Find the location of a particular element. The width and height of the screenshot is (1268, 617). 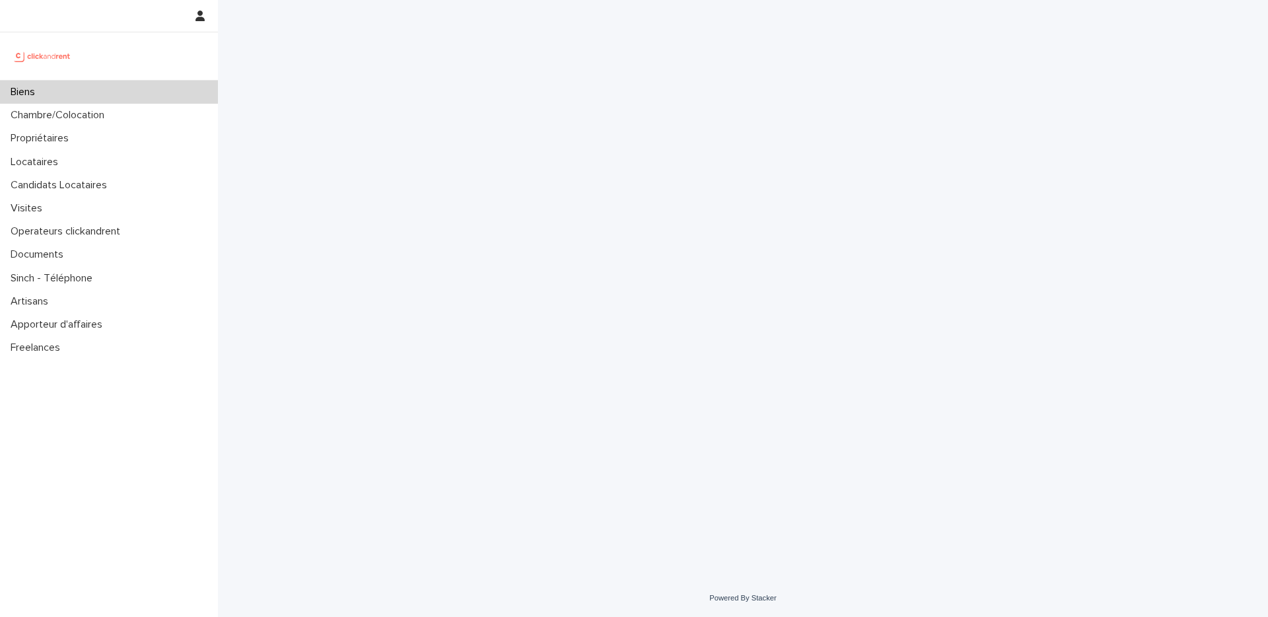

p: Candidats Locataires is located at coordinates (61, 185).